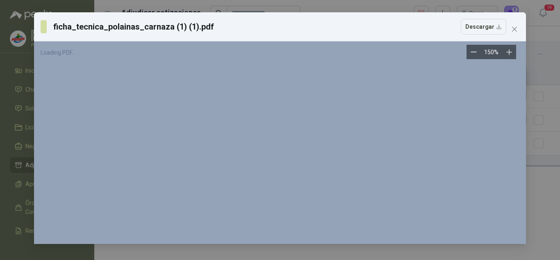 This screenshot has height=260, width=560. Describe the element at coordinates (515, 29) in the screenshot. I see `button: Close` at that location.